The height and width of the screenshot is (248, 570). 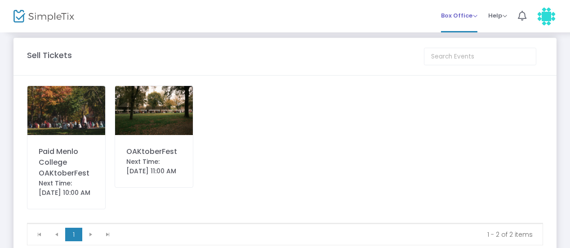 I want to click on input: Search Events, so click(x=480, y=56).